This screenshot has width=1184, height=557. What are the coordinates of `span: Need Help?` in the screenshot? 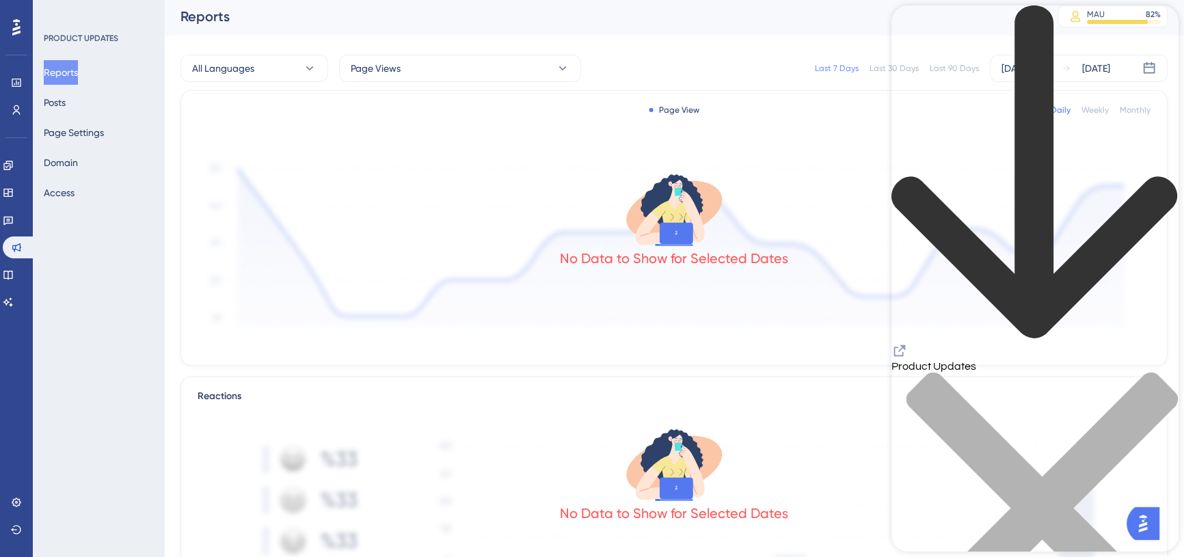 It's located at (59, 12).